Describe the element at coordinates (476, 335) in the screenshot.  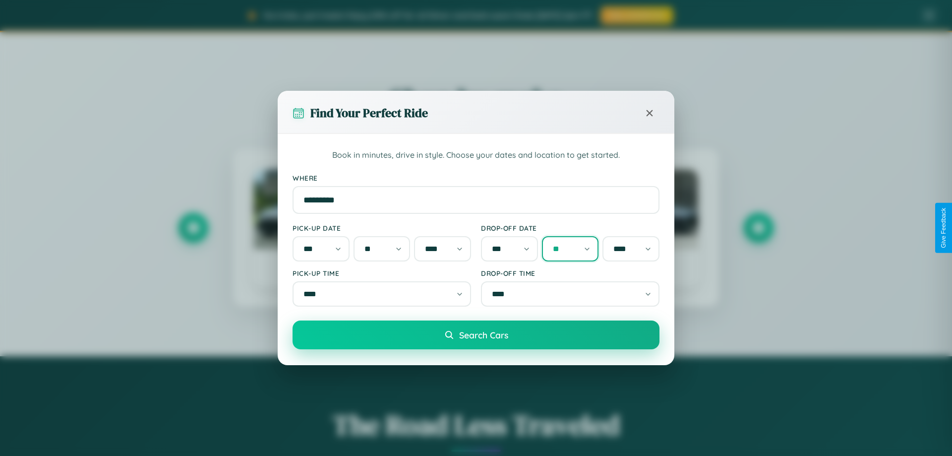
I see `button: Search Cars` at that location.